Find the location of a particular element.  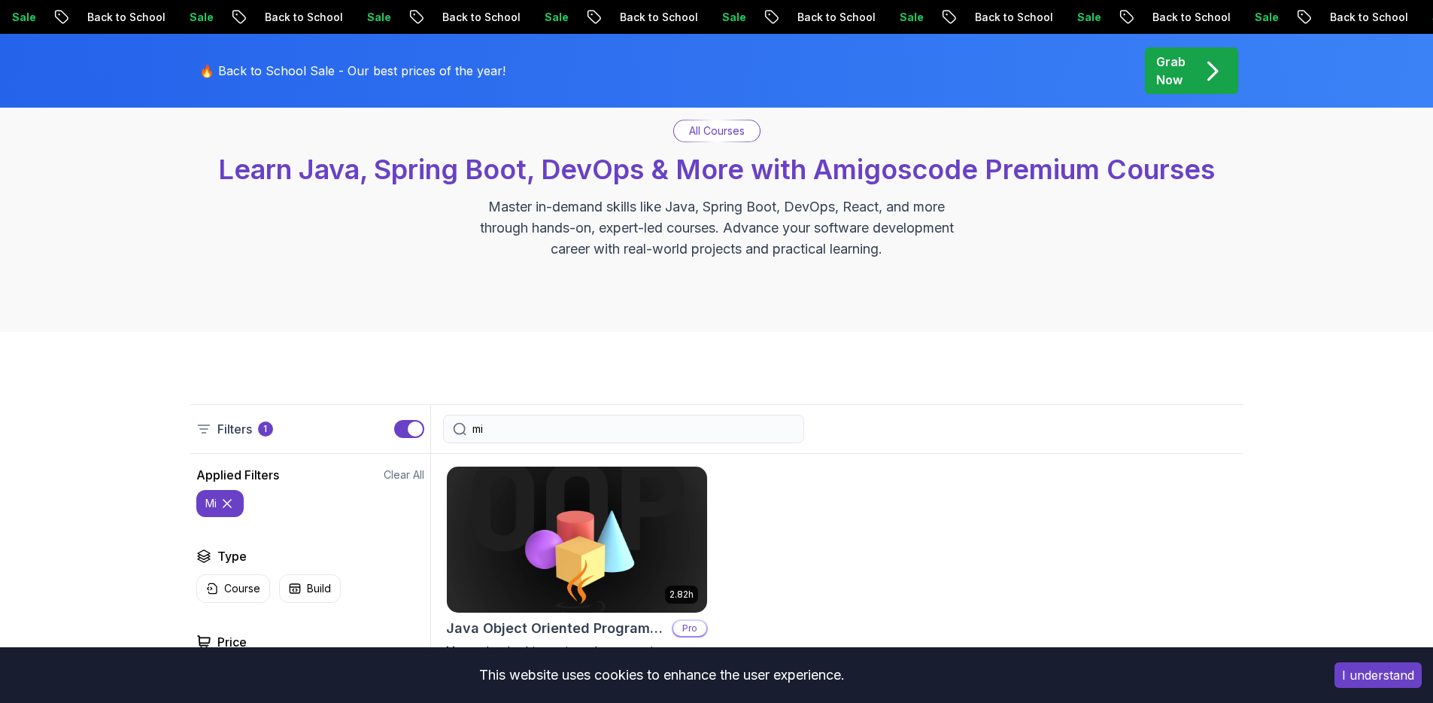

button: Course is located at coordinates (233, 588).